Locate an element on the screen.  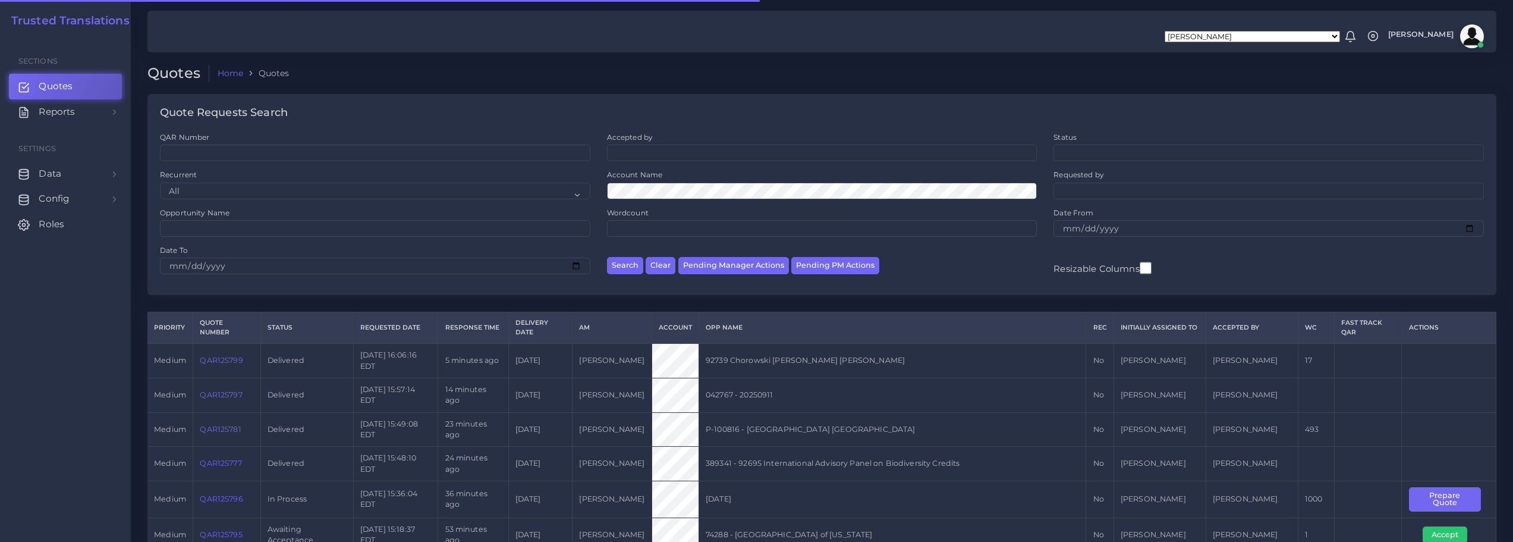
td: In Process is located at coordinates (307, 499).